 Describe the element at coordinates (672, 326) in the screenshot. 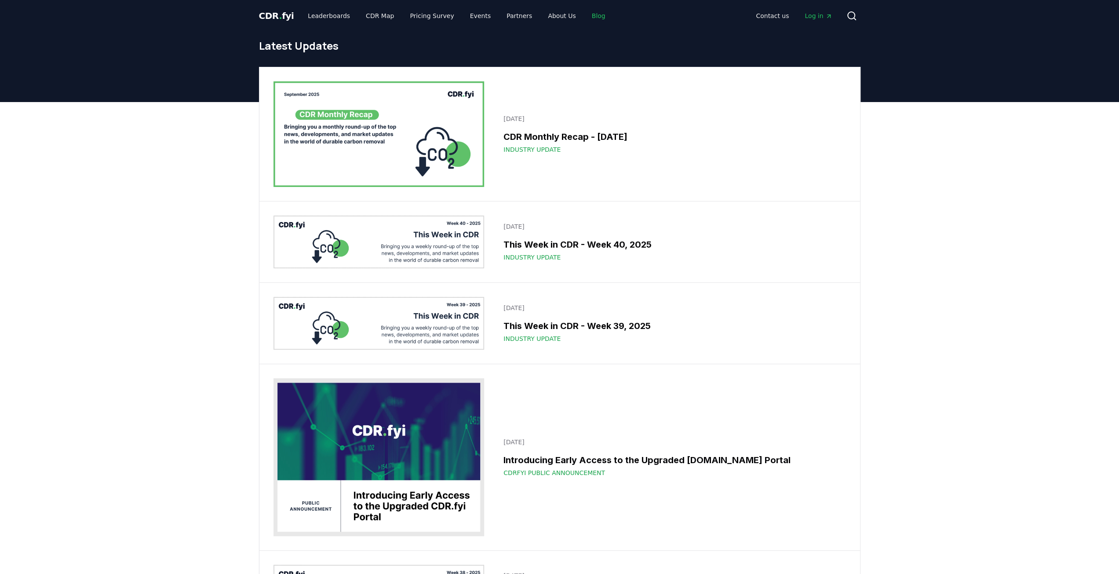

I see `h3: This Week in CDR - Week 39, 2025` at that location.